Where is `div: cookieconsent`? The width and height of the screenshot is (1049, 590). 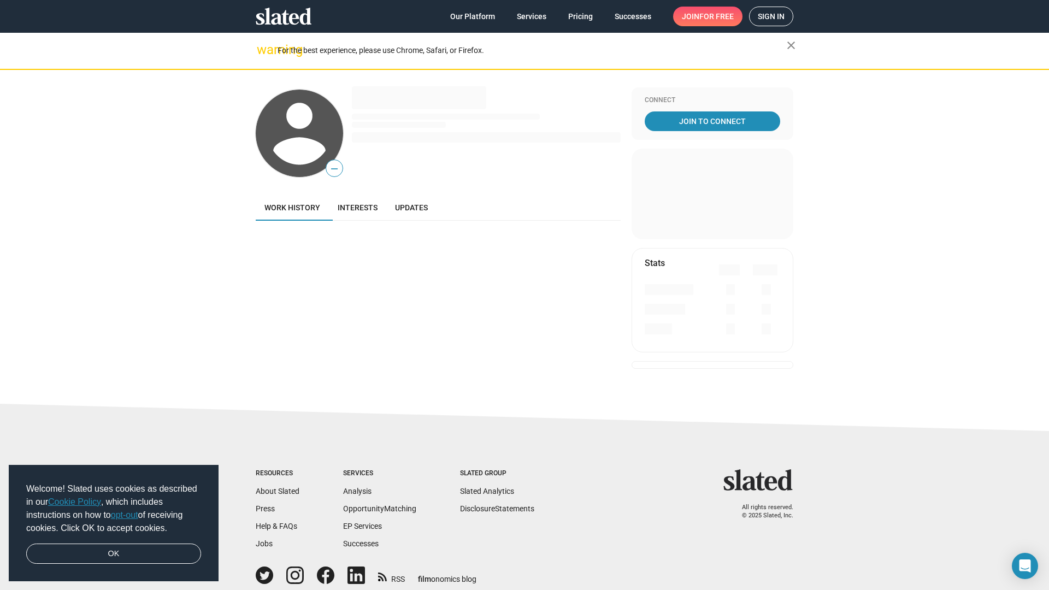
div: cookieconsent is located at coordinates (114, 523).